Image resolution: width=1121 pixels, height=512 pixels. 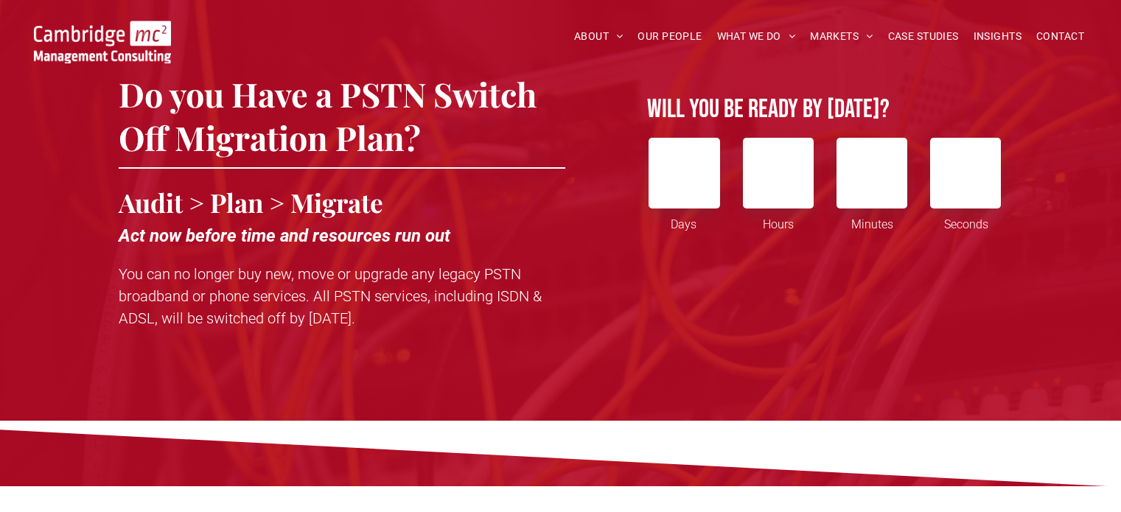 What do you see at coordinates (284, 236) in the screenshot?
I see `span: Act now before time and resources run out` at bounding box center [284, 236].